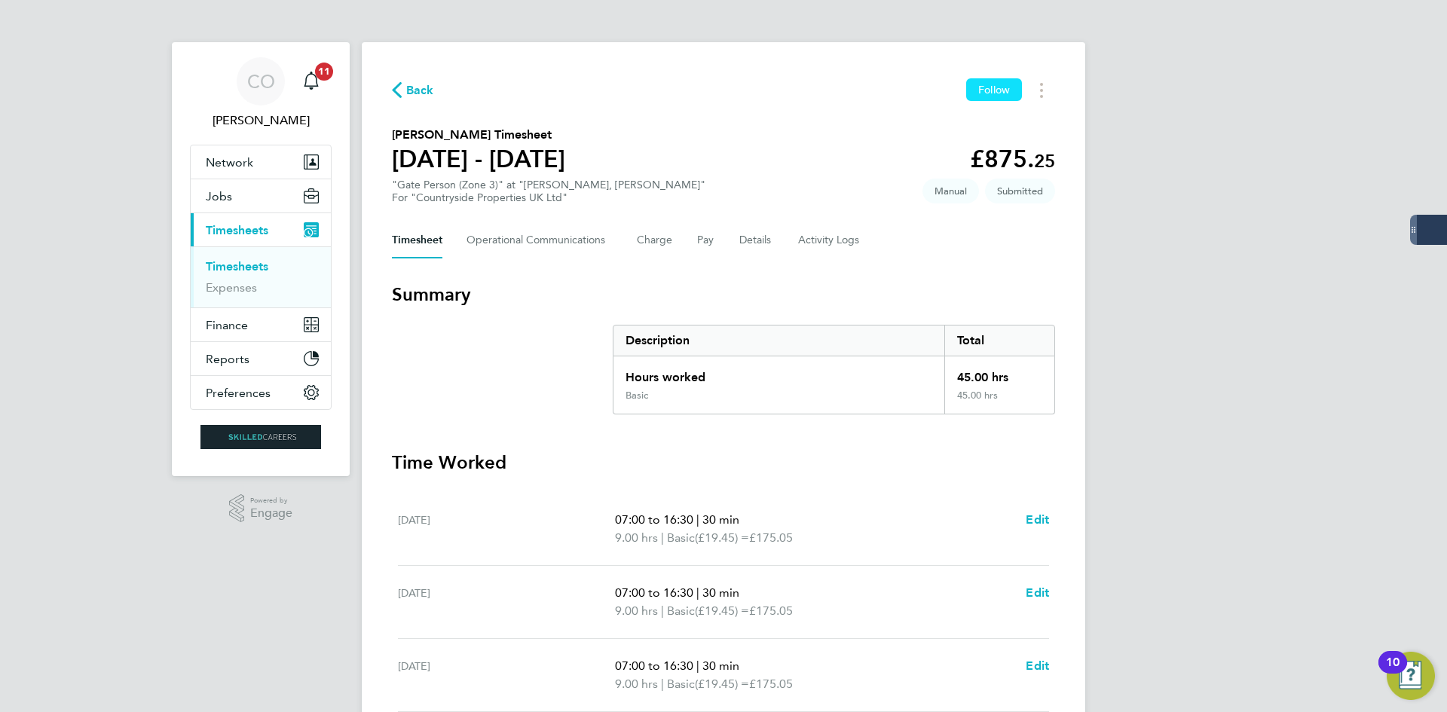 The height and width of the screenshot is (712, 1447). Describe the element at coordinates (655, 240) in the screenshot. I see `button: Charge` at that location.